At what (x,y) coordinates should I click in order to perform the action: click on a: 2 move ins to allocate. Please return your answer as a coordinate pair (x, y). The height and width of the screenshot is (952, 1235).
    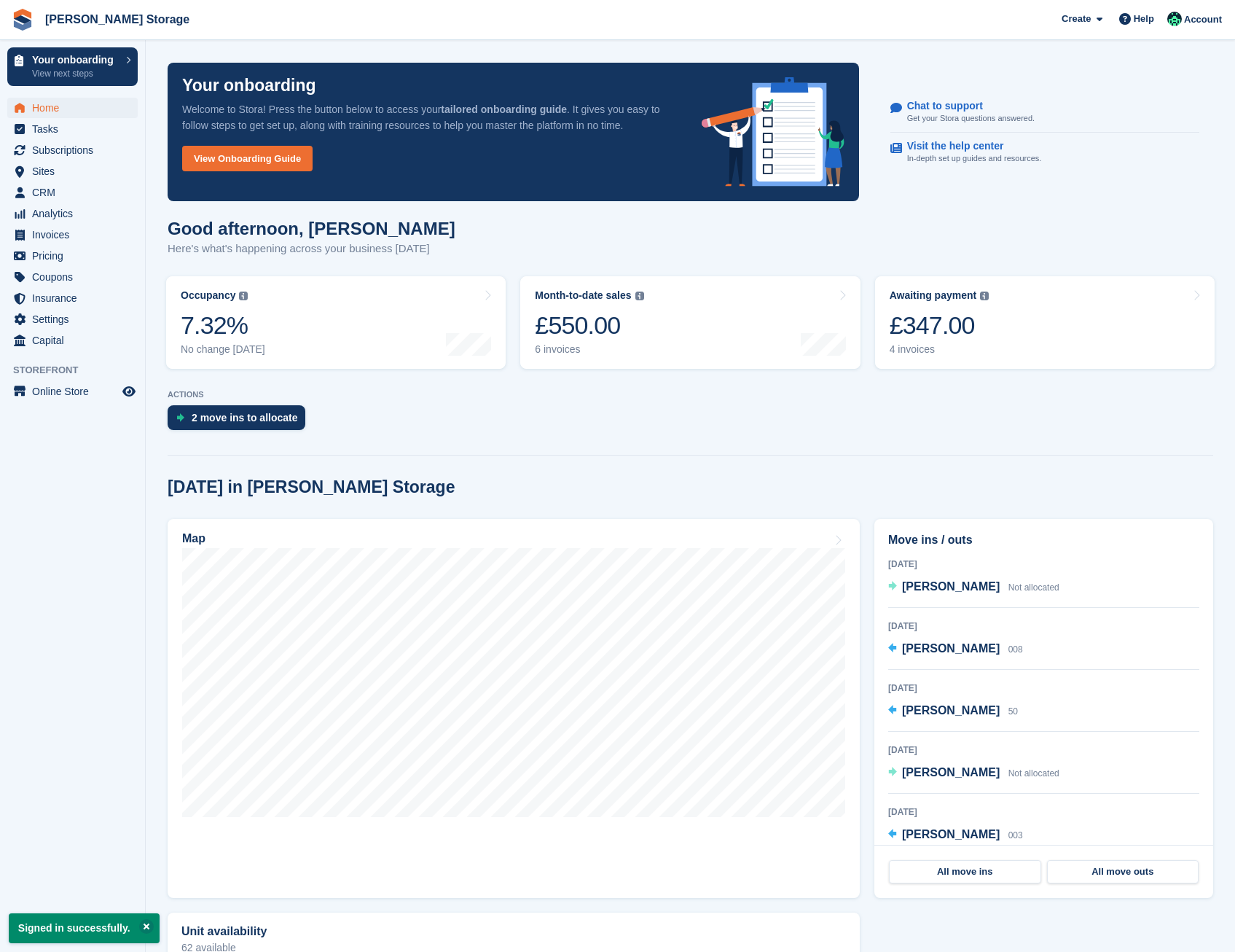
    Looking at the image, I should click on (240, 422).